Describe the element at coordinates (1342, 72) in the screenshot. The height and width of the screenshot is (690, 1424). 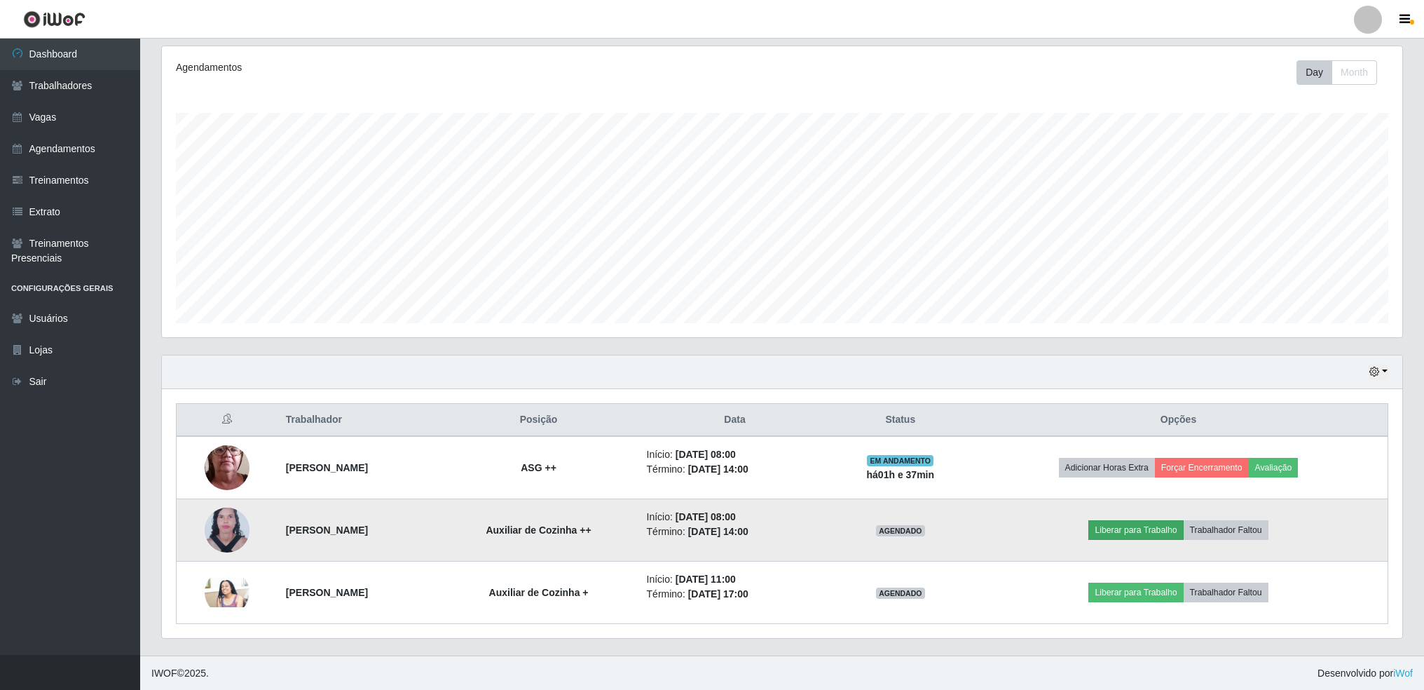
I see `div: Toolbar with button groups` at that location.